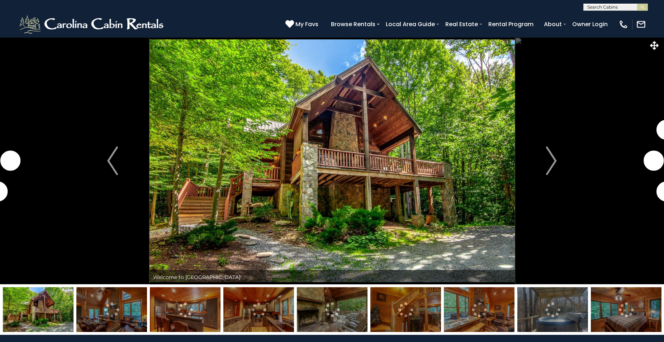 The image size is (664, 342). Describe the element at coordinates (553, 24) in the screenshot. I see `a: About` at that location.